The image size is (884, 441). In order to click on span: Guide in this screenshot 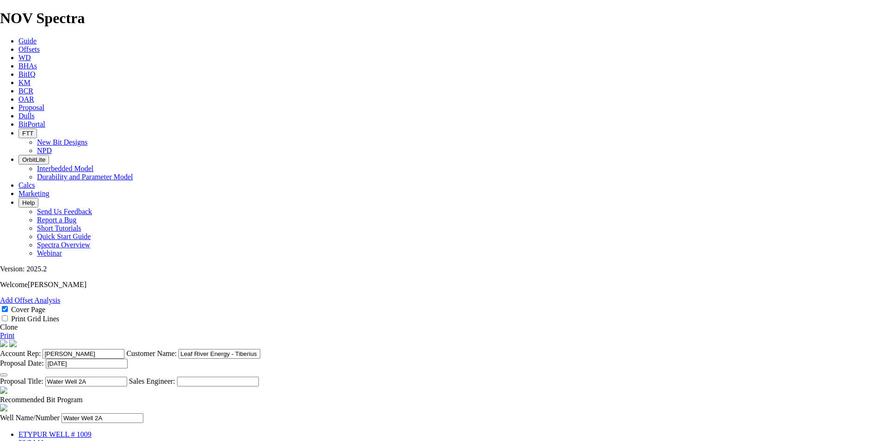, I will do `click(27, 41)`.